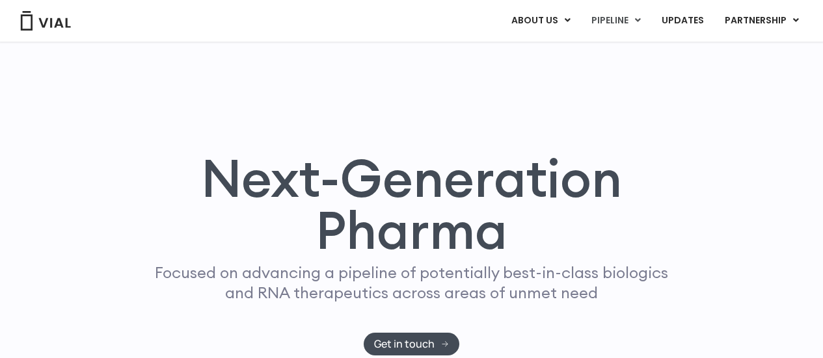 This screenshot has width=823, height=358. I want to click on img: Vial Logo, so click(46, 21).